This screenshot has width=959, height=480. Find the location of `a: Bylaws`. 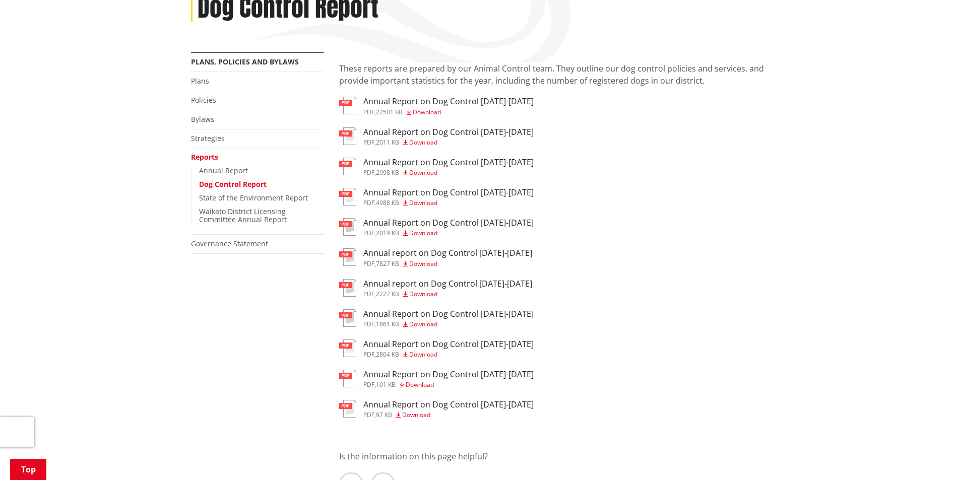

a: Bylaws is located at coordinates (203, 119).